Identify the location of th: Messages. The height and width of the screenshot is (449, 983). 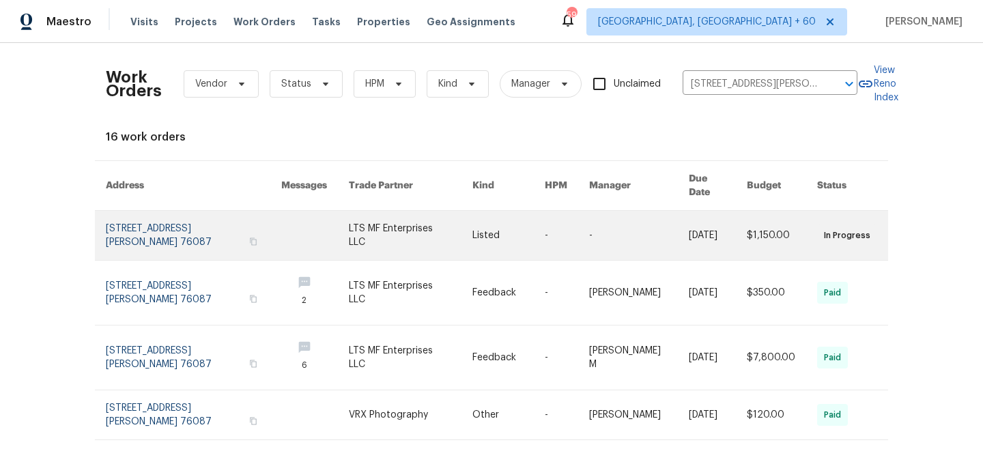
(304, 186).